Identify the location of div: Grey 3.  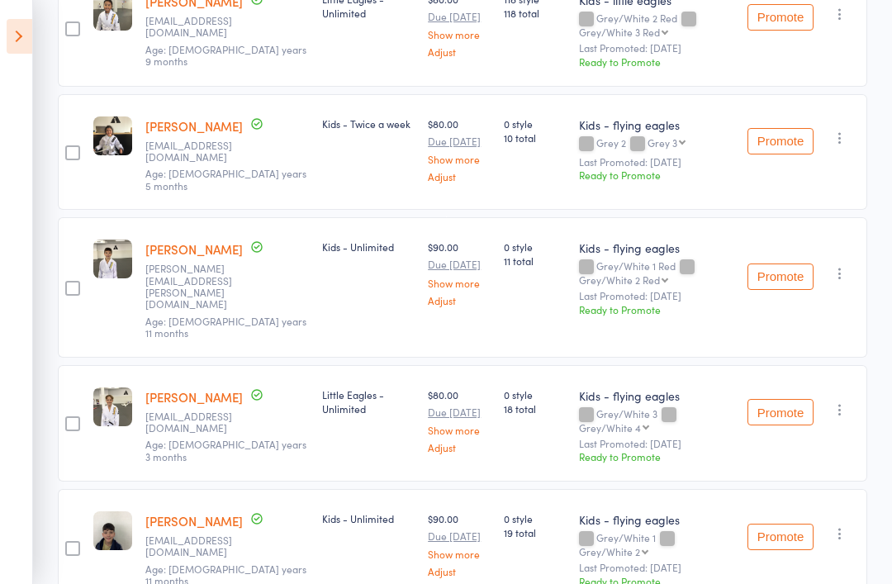
(663, 142).